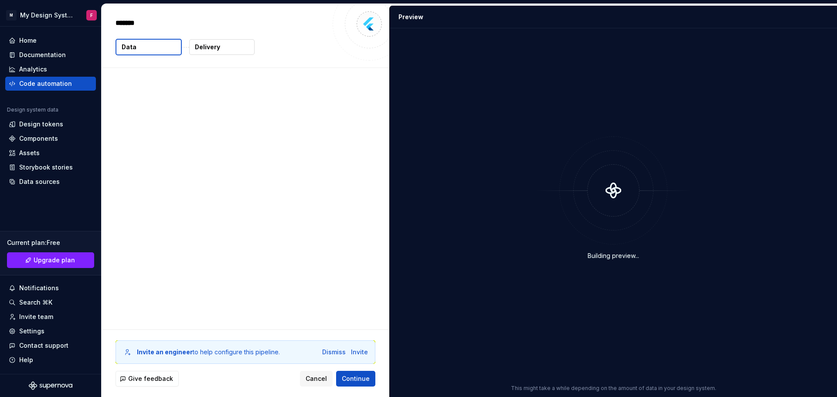 The width and height of the screenshot is (837, 397). I want to click on a: Code automation, so click(51, 84).